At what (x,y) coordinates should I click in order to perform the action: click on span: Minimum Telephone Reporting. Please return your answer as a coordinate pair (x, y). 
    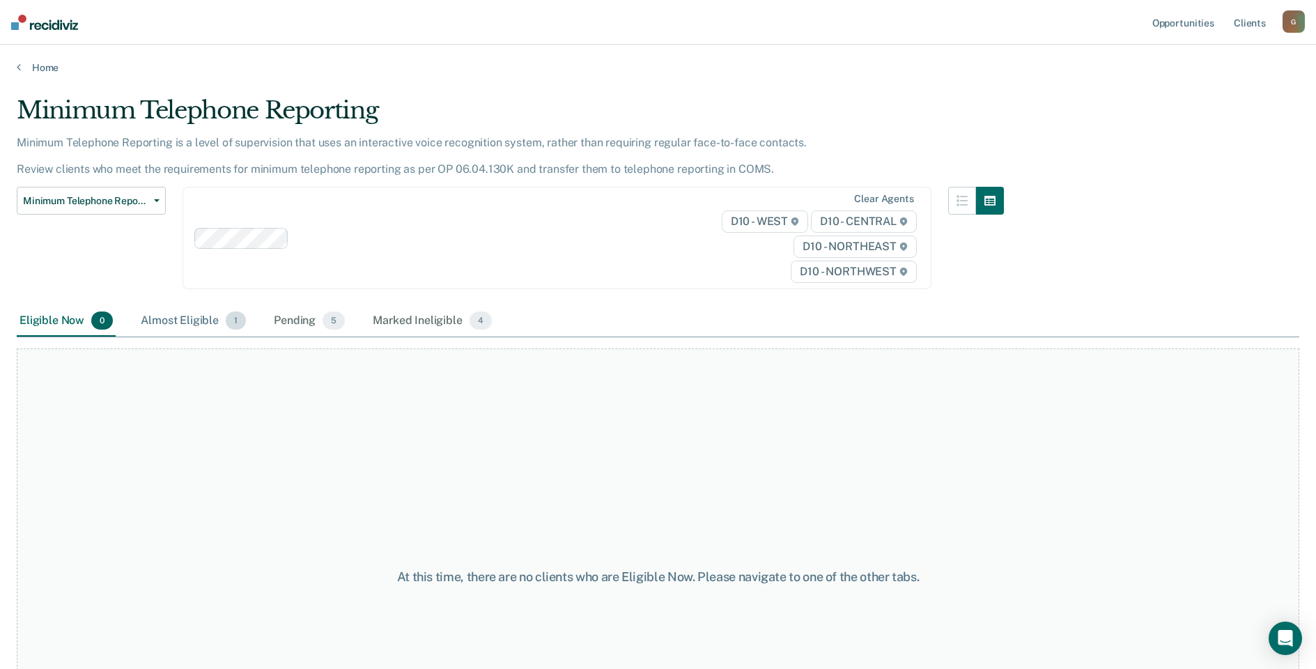
    Looking at the image, I should click on (86, 201).